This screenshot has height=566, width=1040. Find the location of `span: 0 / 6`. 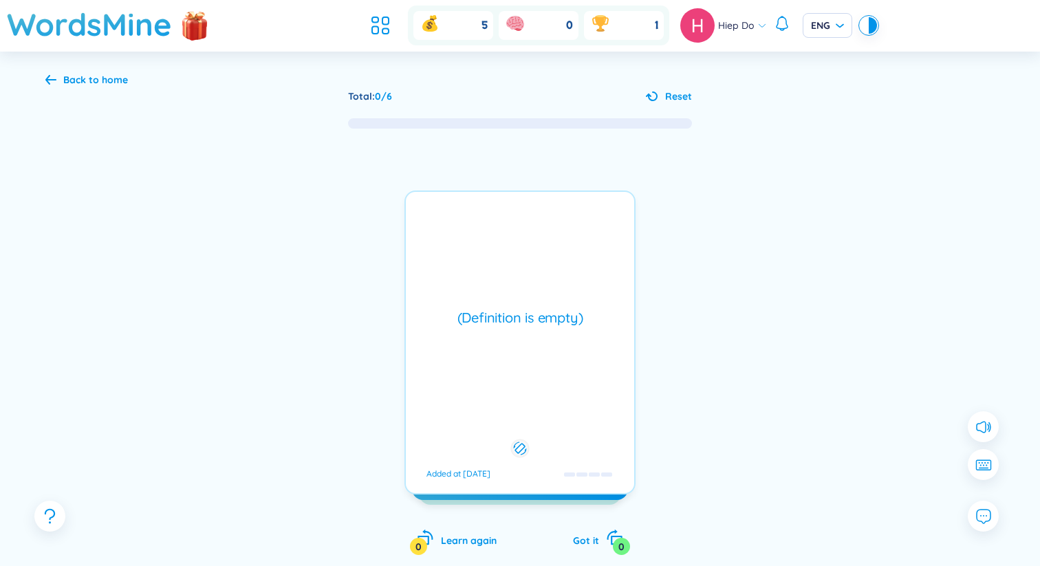

span: 0 / 6 is located at coordinates (383, 96).